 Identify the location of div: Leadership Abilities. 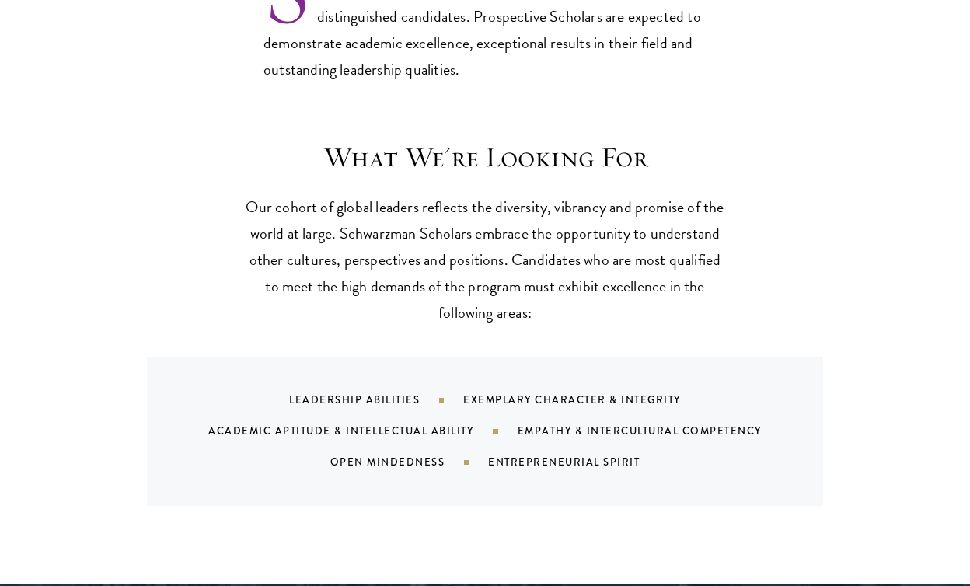
(376, 399).